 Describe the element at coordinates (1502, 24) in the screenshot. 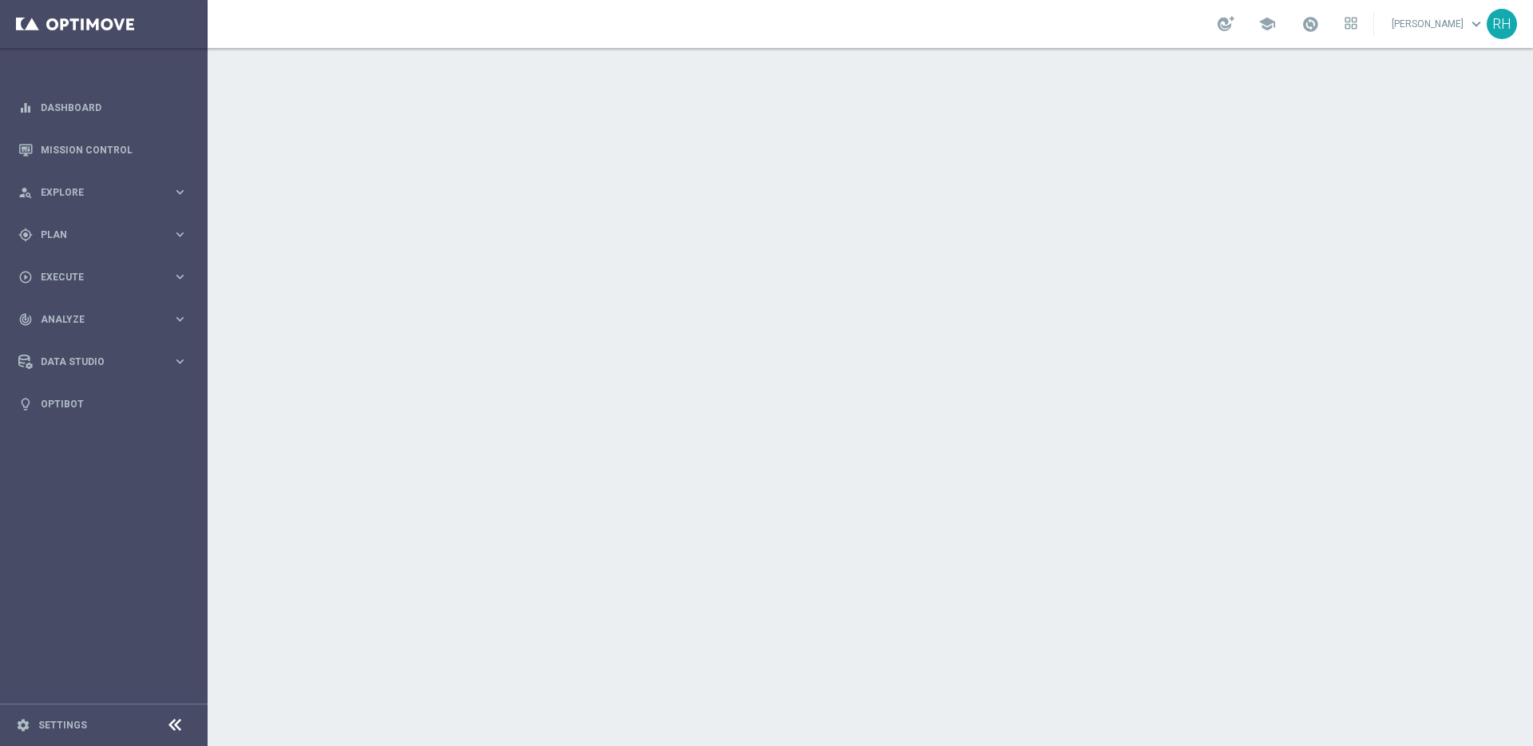

I see `div: RH` at that location.